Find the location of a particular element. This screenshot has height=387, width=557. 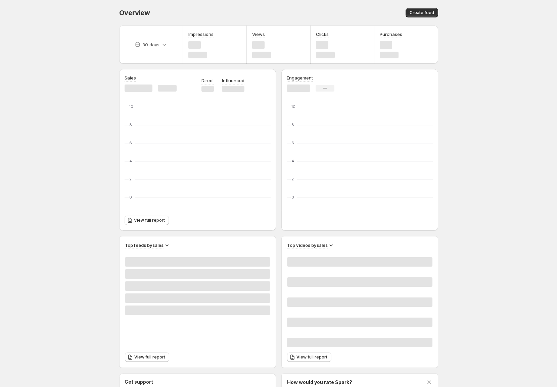

h3: Get support is located at coordinates (139, 382).